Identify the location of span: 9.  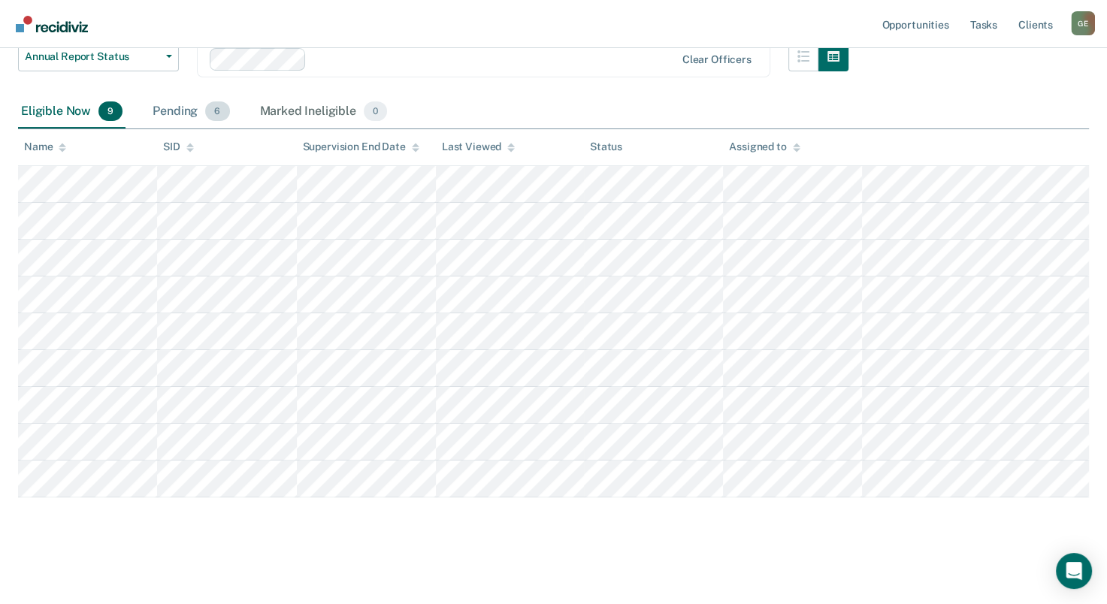
(110, 111).